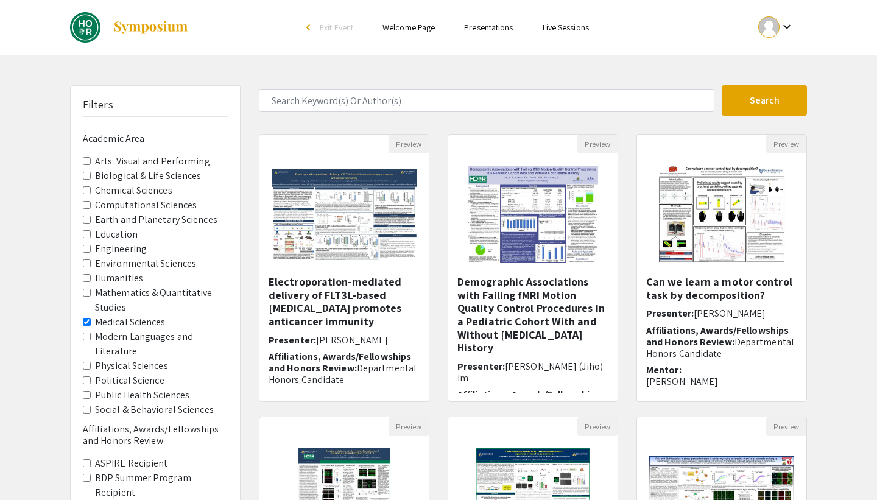 The image size is (877, 500). I want to click on label: Environmental Sciences, so click(145, 264).